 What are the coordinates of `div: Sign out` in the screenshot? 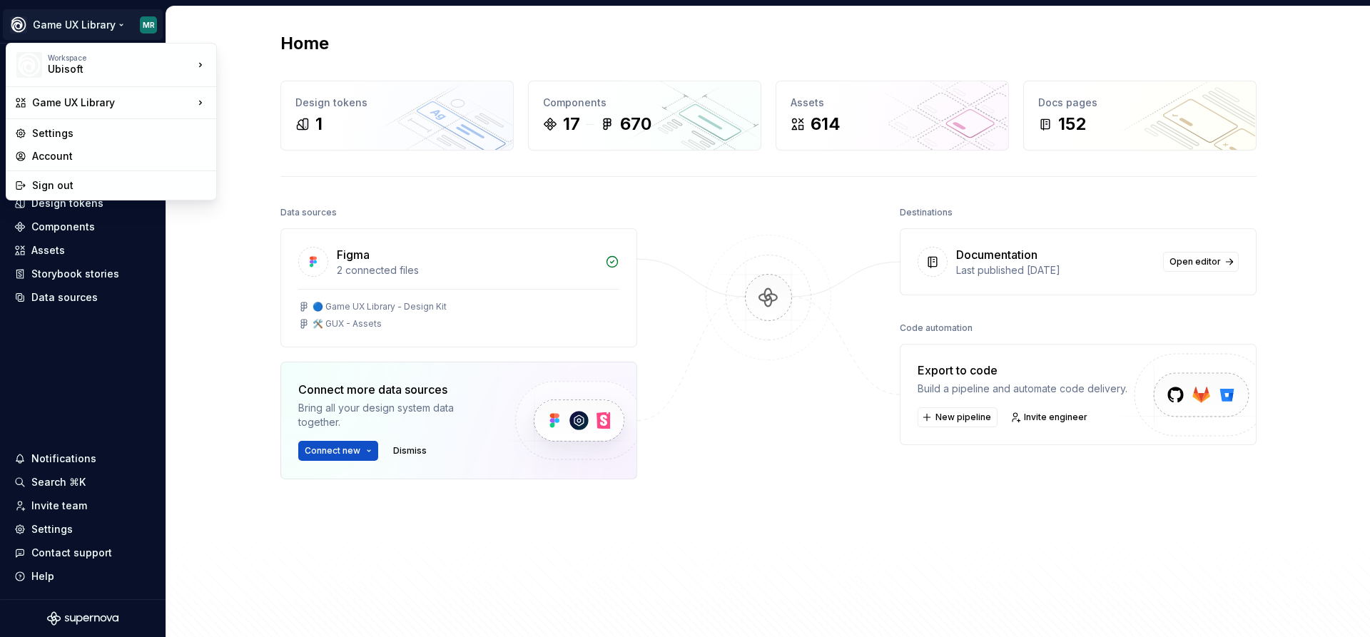 It's located at (120, 186).